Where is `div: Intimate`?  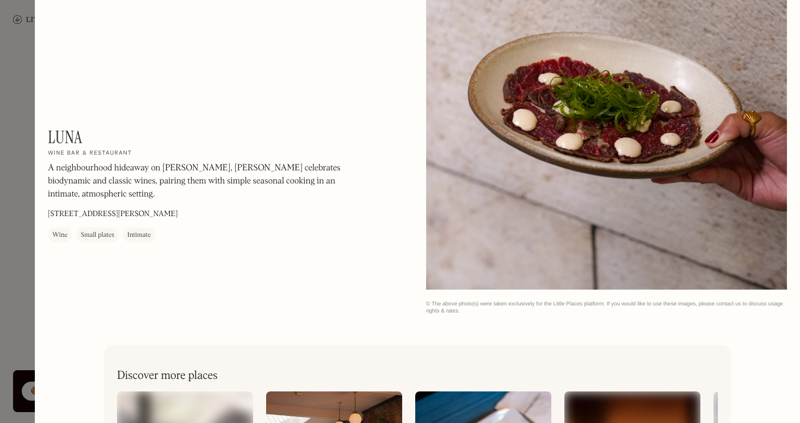 div: Intimate is located at coordinates (139, 236).